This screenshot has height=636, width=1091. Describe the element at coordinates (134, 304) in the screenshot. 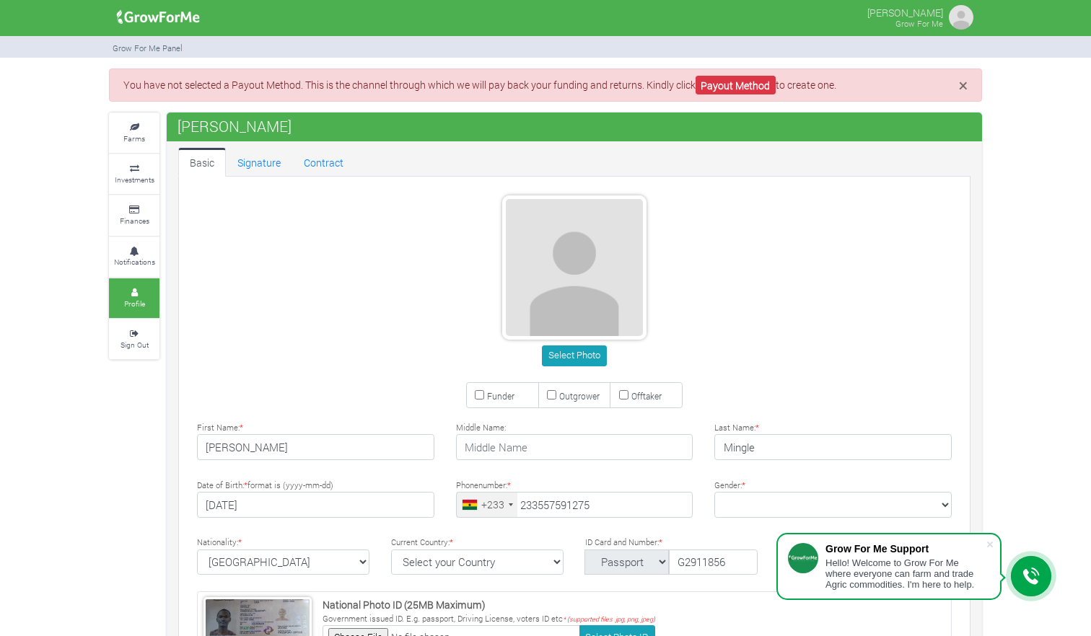

I see `small: Profile` at that location.